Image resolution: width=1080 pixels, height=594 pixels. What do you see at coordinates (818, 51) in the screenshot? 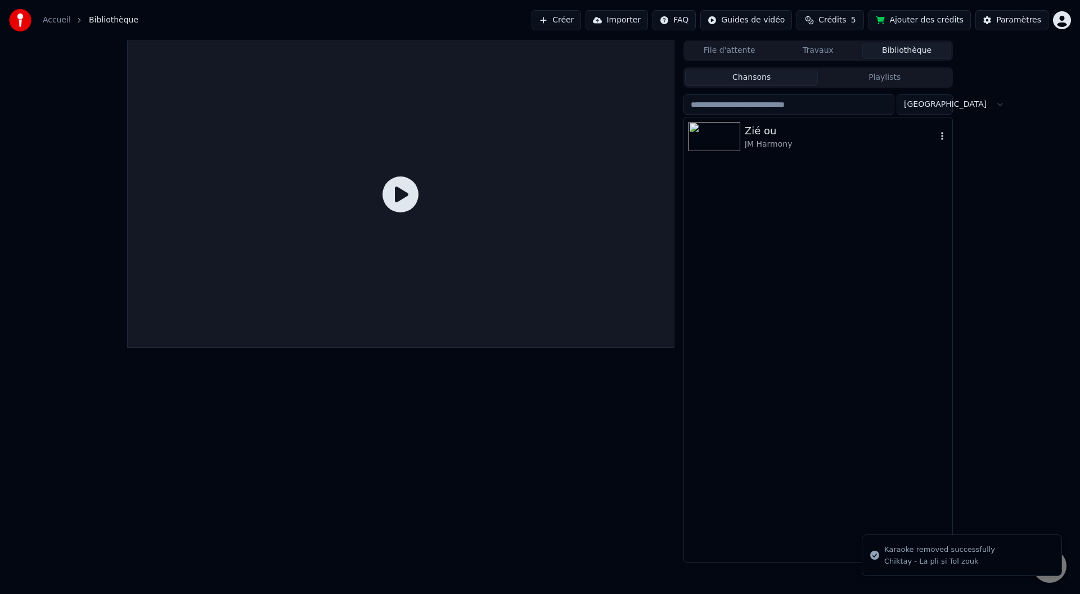
I see `button: Travaux` at bounding box center [818, 51].